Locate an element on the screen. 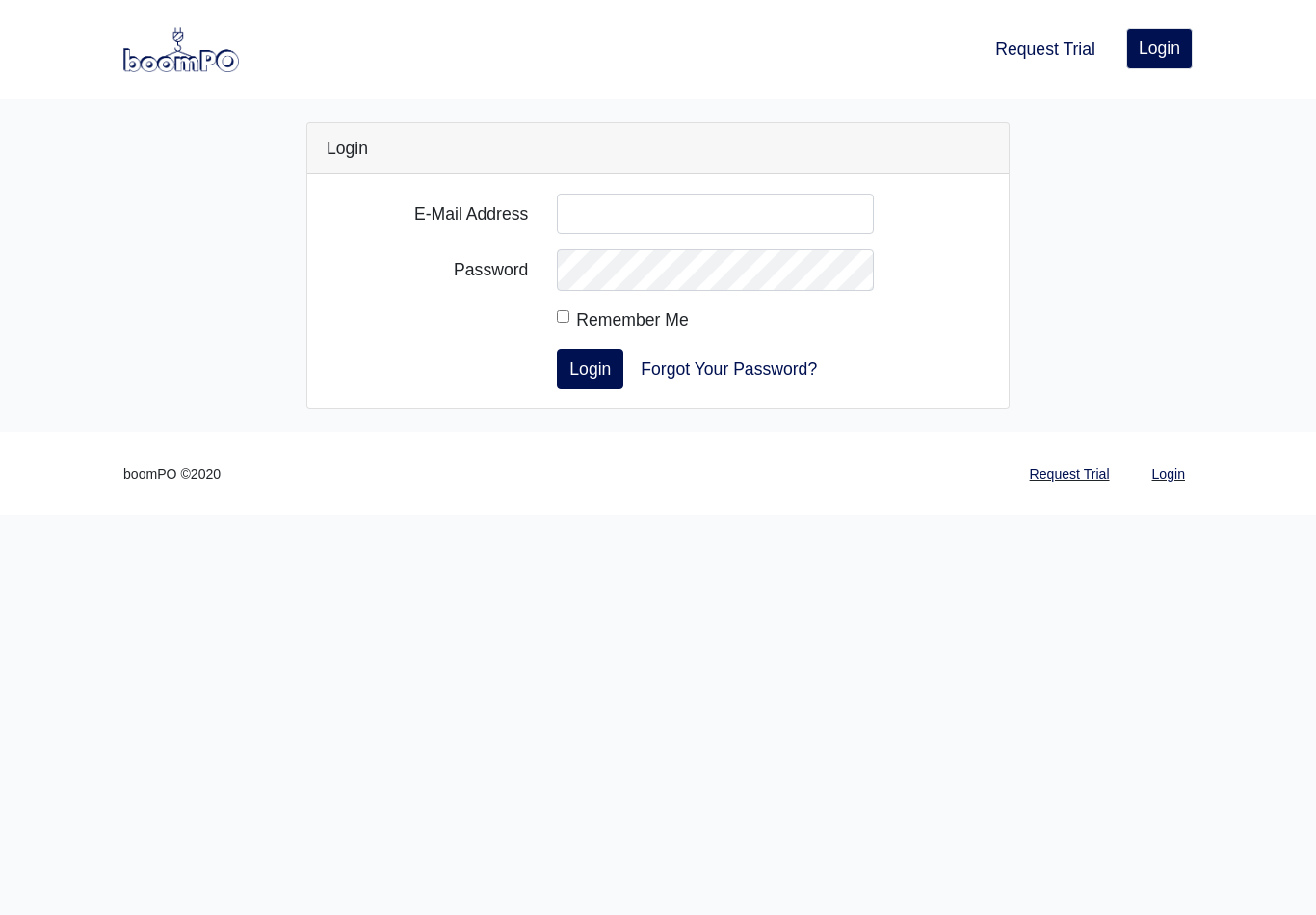 The height and width of the screenshot is (915, 1316). small: boomPO ©2020 is located at coordinates (172, 474).